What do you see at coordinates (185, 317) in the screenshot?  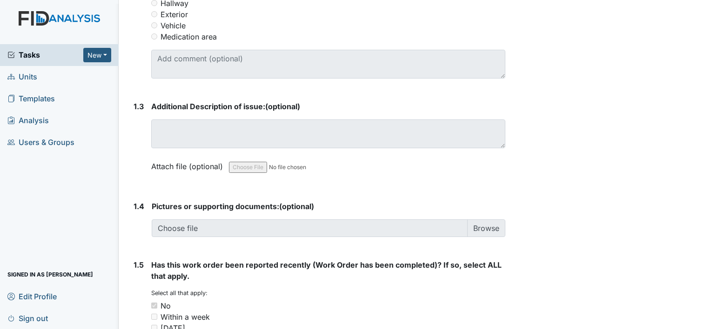 I see `div: Within a week` at bounding box center [185, 317].